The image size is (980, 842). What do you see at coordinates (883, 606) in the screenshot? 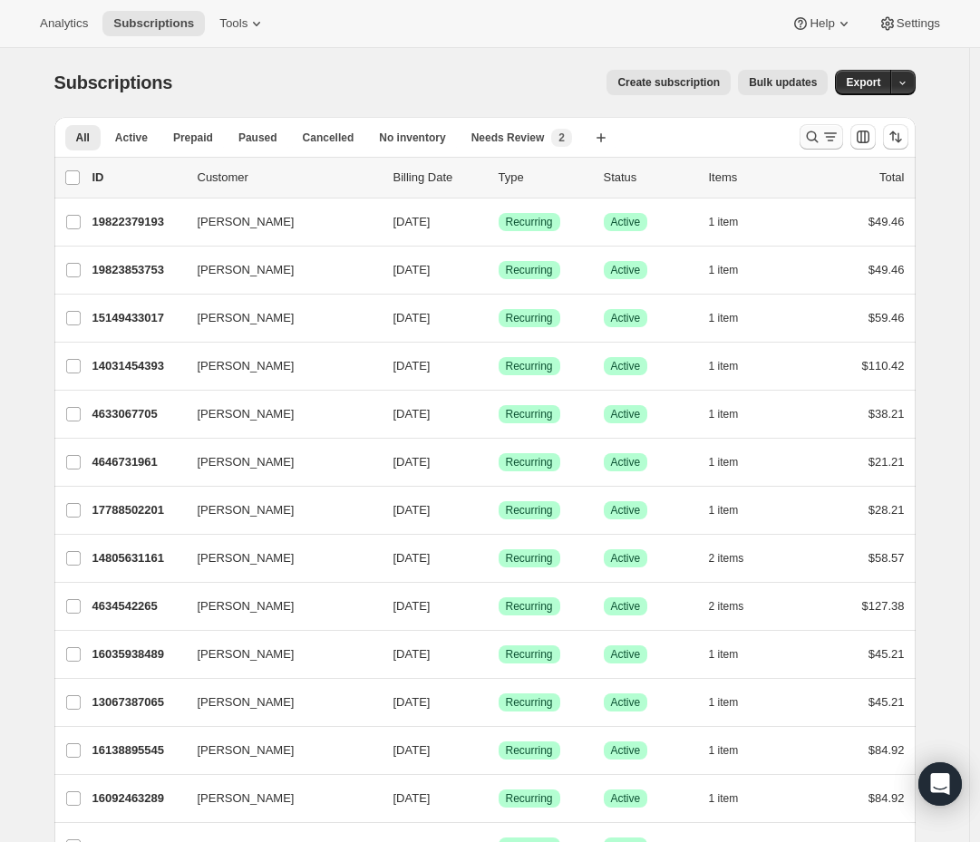
I see `span: $127.38` at bounding box center [883, 606].